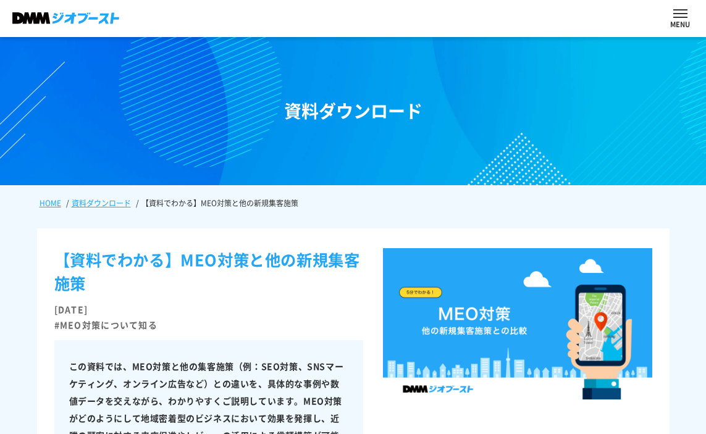 This screenshot has width=706, height=434. Describe the element at coordinates (517, 324) in the screenshot. I see `img: MEO対策_他の新規集客施策との比較` at that location.